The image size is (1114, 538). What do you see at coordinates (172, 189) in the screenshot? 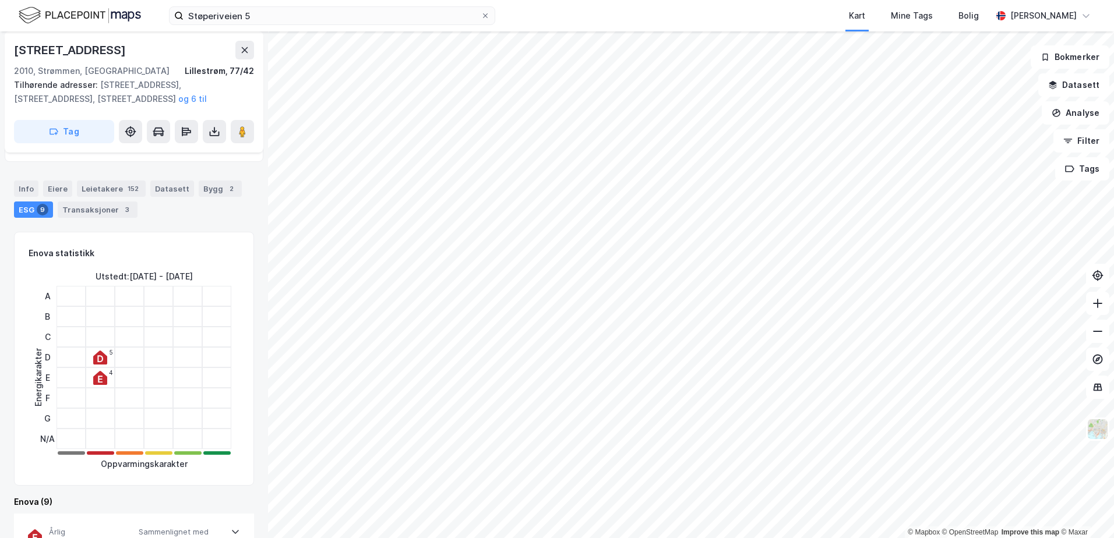
I see `div: Datasett` at bounding box center [172, 189].